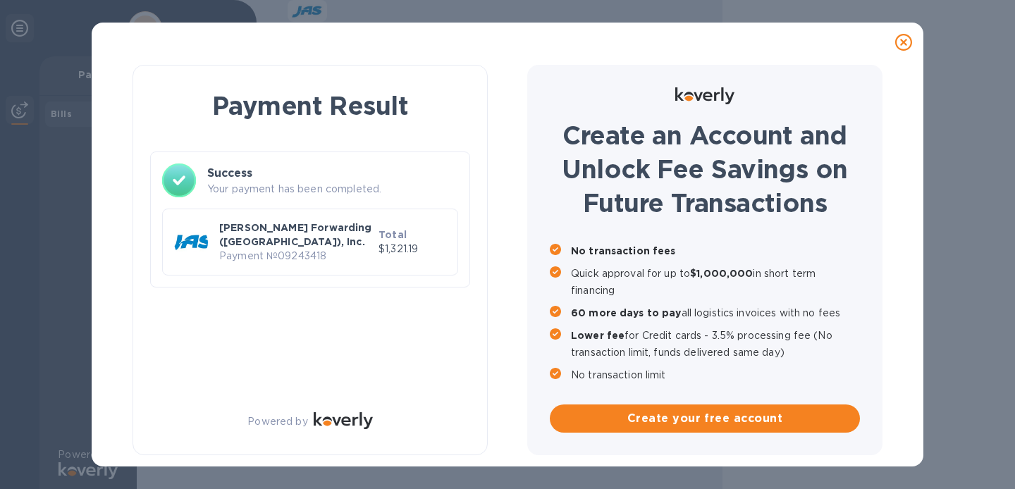  Describe the element at coordinates (721, 273) in the screenshot. I see `b: $1,000,000` at that location.